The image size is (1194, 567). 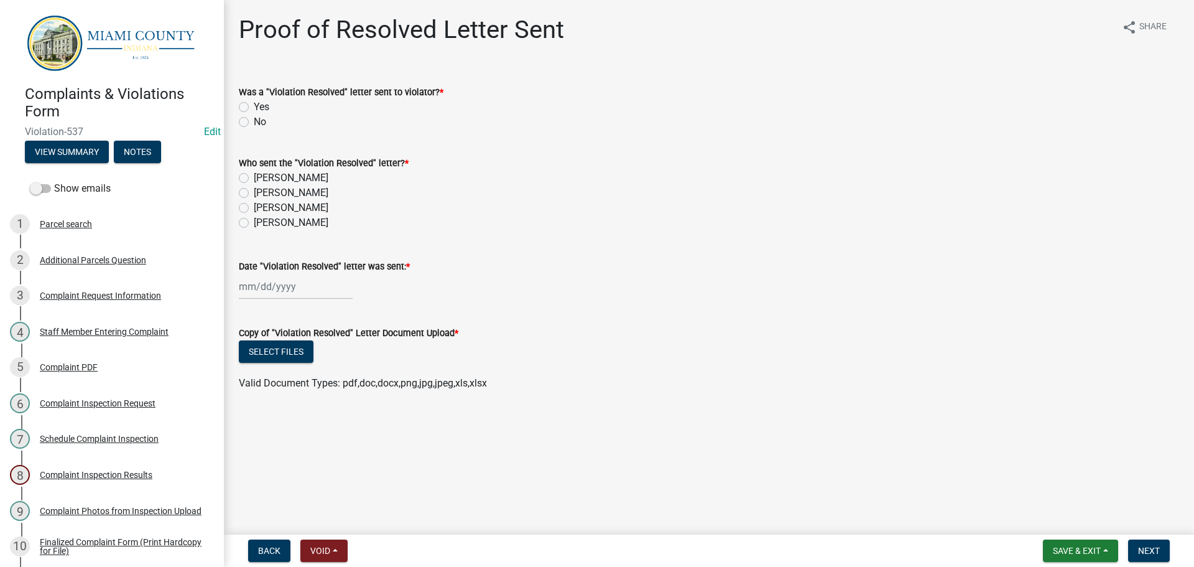 I want to click on label: No, so click(x=260, y=122).